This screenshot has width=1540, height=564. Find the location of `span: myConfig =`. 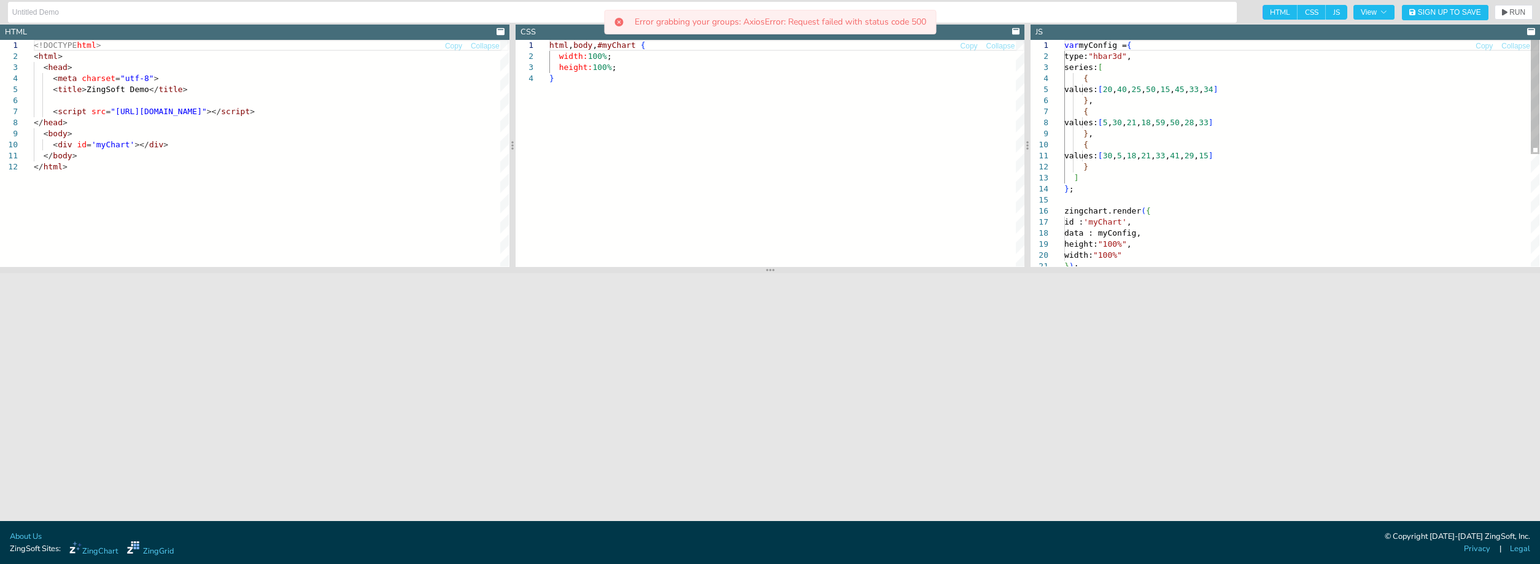

span: myConfig = is located at coordinates (1103, 45).